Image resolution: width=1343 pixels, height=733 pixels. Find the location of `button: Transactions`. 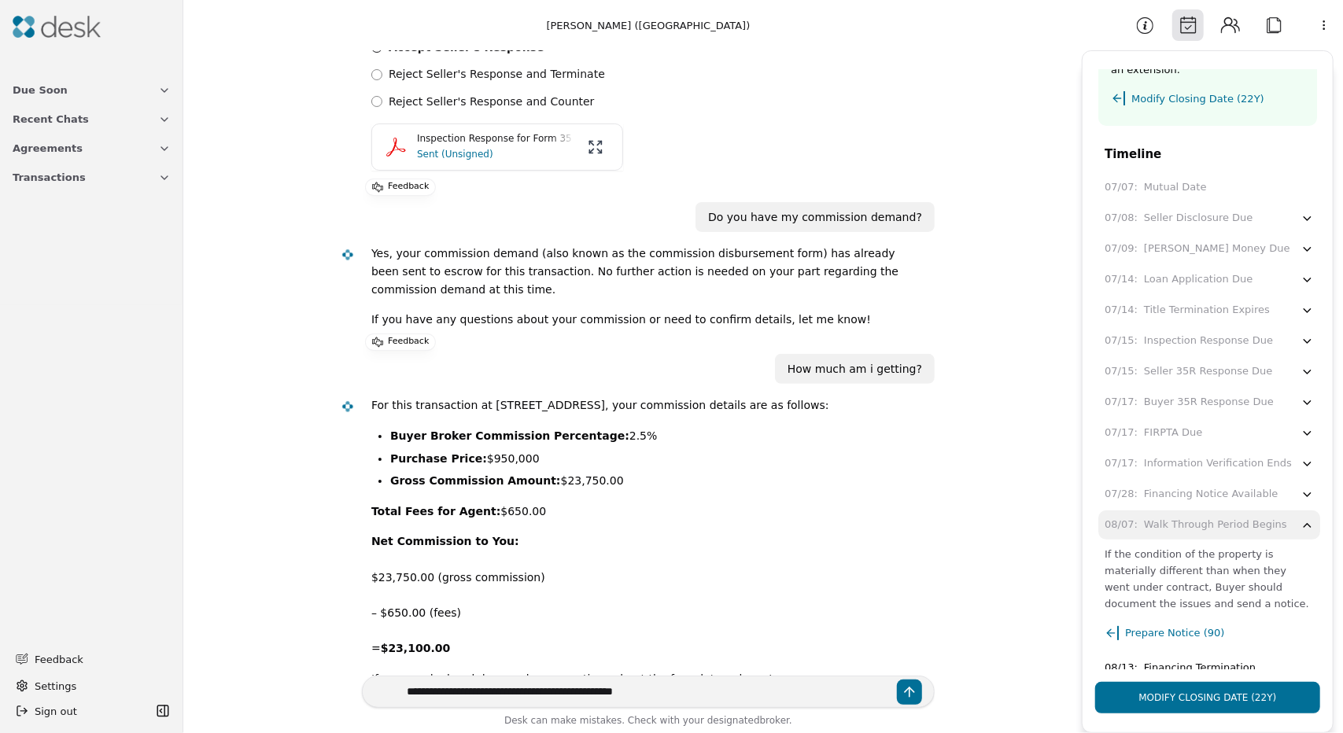

button: Transactions is located at coordinates (91, 177).